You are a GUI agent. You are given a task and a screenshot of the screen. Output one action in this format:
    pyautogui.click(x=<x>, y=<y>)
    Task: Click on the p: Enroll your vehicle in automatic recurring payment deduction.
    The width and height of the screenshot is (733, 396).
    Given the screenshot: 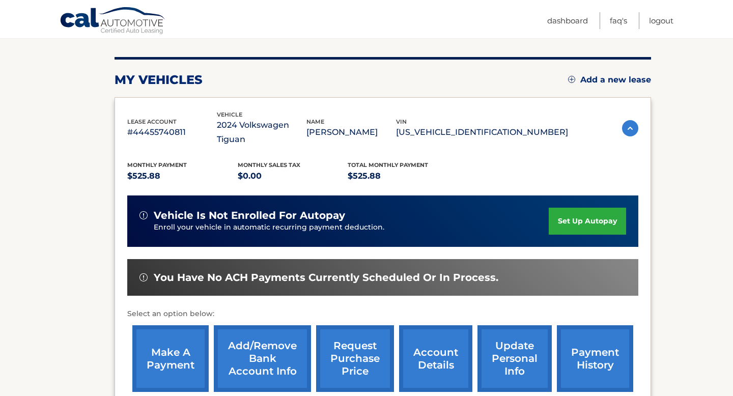 What is the action you would take?
    pyautogui.click(x=351, y=228)
    